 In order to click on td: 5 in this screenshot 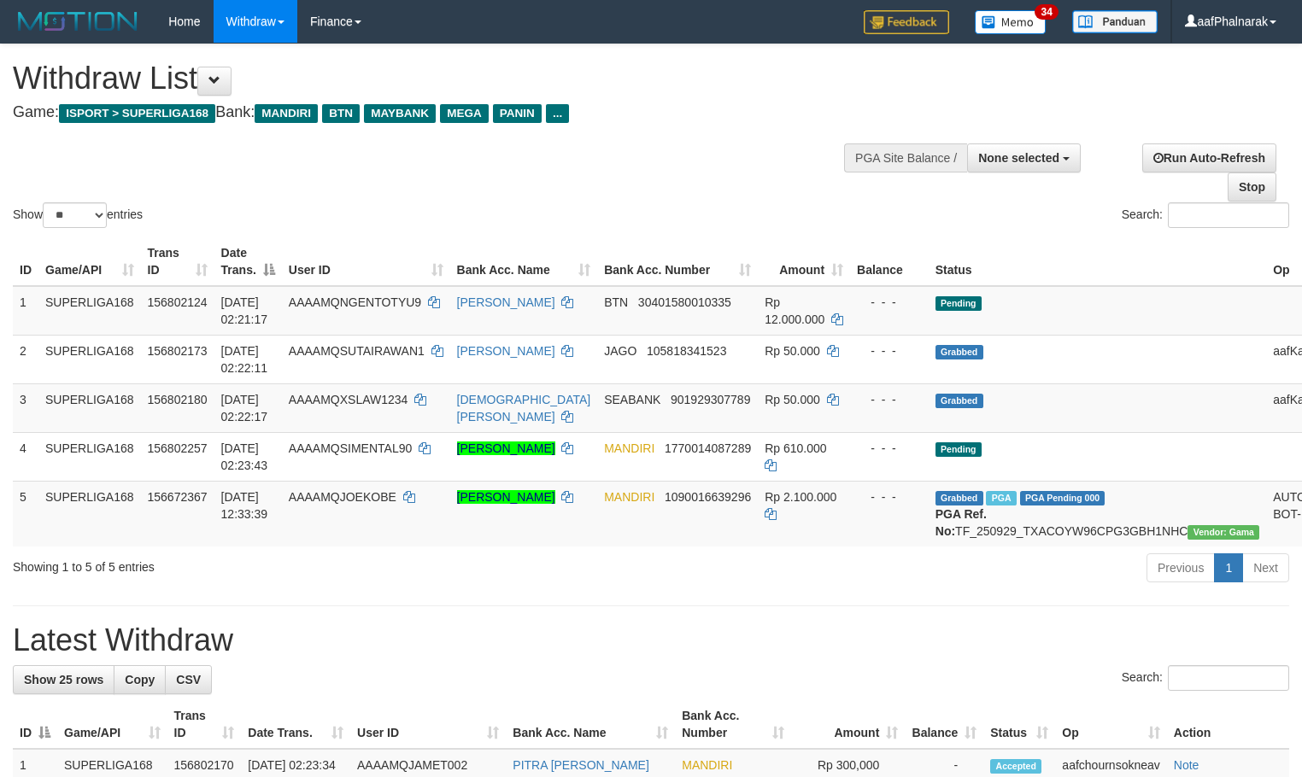, I will do `click(26, 513)`.